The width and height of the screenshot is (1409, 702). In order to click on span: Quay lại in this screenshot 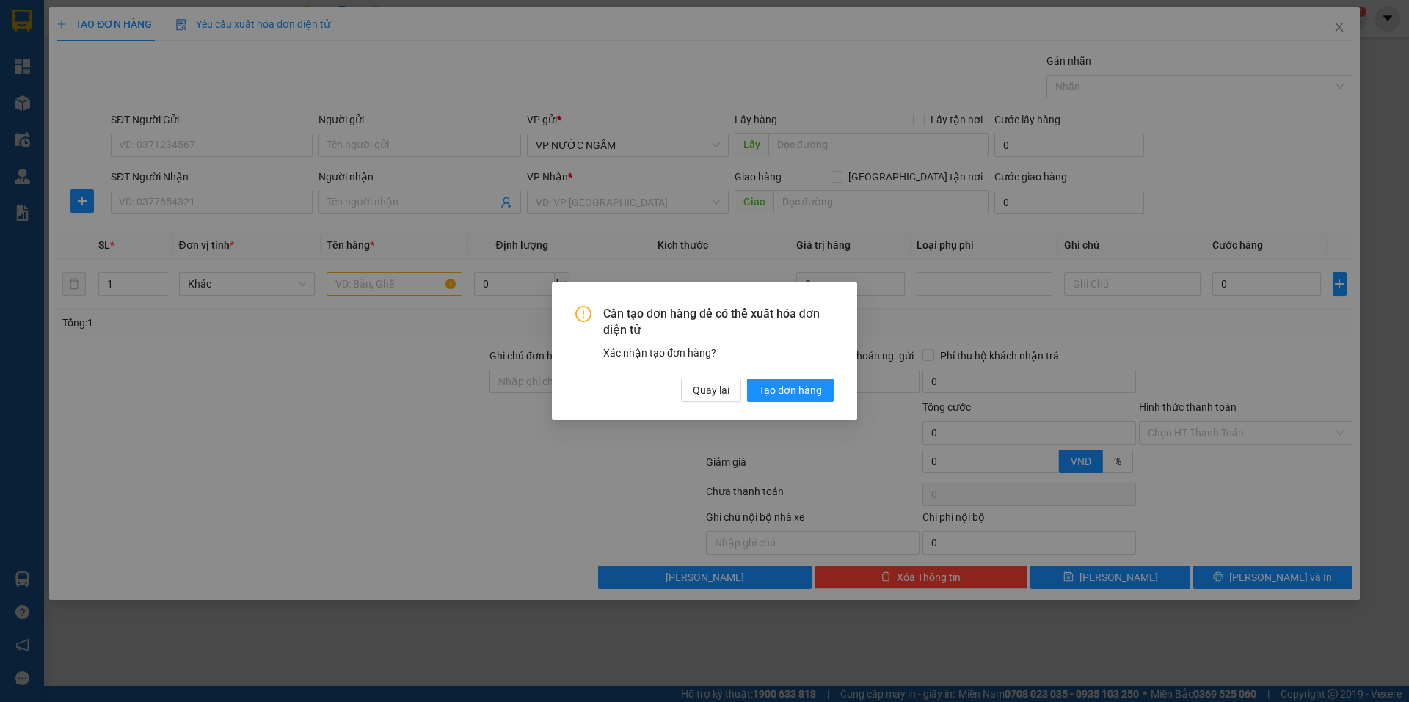, I will do `click(711, 390)`.